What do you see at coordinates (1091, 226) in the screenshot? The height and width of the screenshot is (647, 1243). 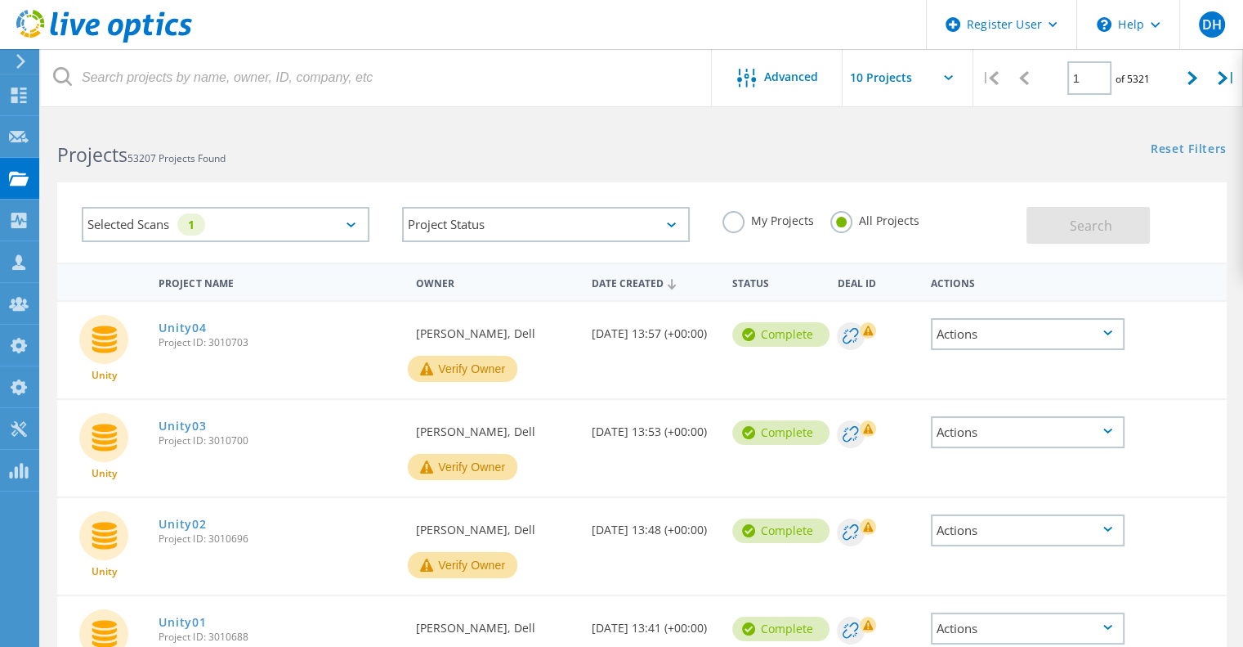 I see `span: Search` at bounding box center [1091, 226].